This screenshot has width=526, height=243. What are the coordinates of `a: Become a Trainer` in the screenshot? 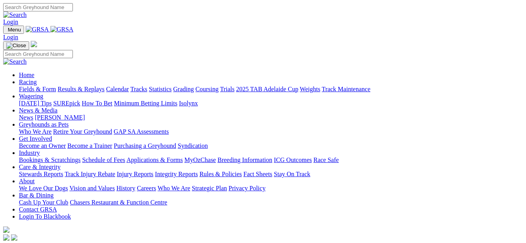 It's located at (90, 146).